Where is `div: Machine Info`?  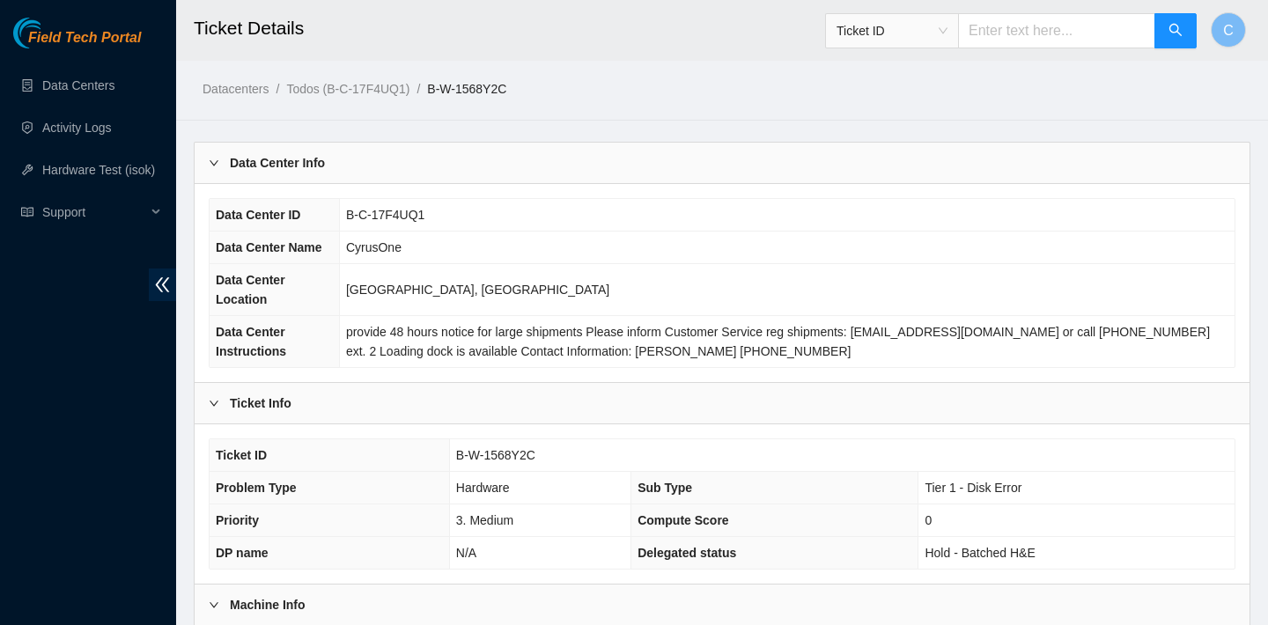 div: Machine Info is located at coordinates (722, 605).